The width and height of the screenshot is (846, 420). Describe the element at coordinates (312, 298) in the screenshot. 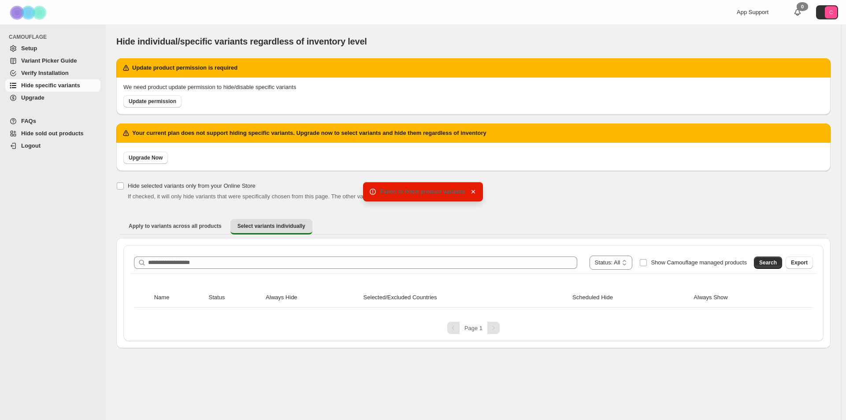

I see `th: Always Hide` at that location.